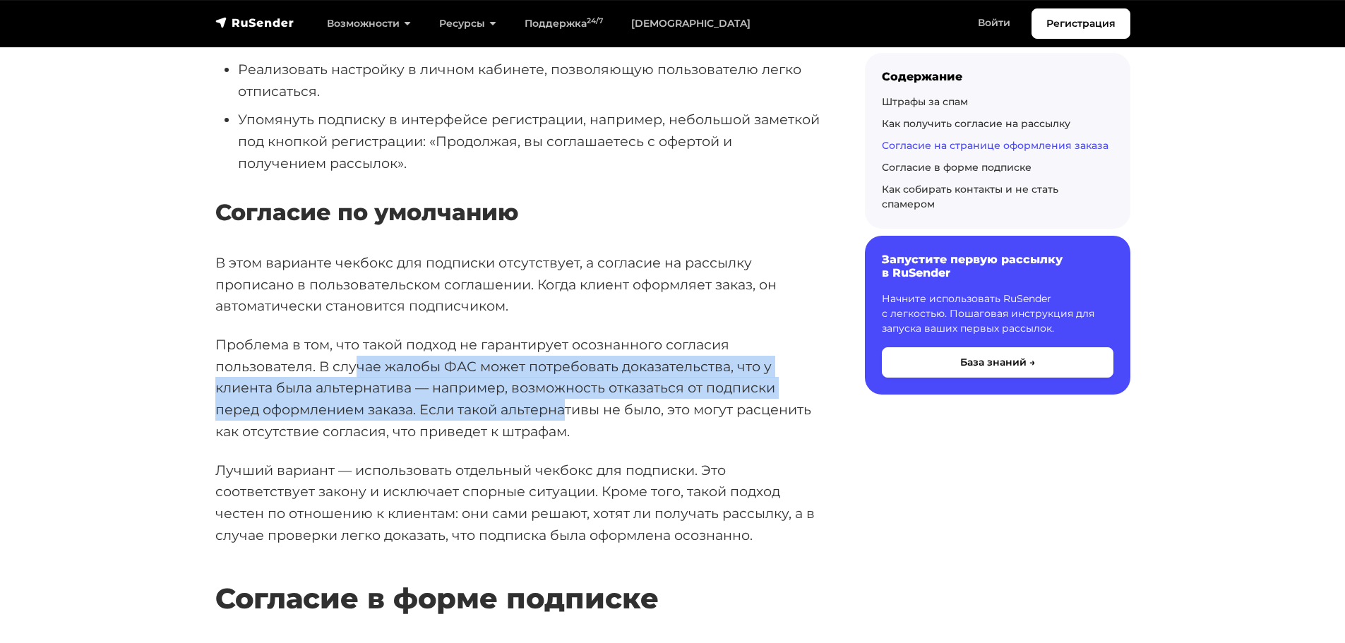 The image size is (1345, 643). Describe the element at coordinates (595, 20) in the screenshot. I see `sup: 24/7` at that location.